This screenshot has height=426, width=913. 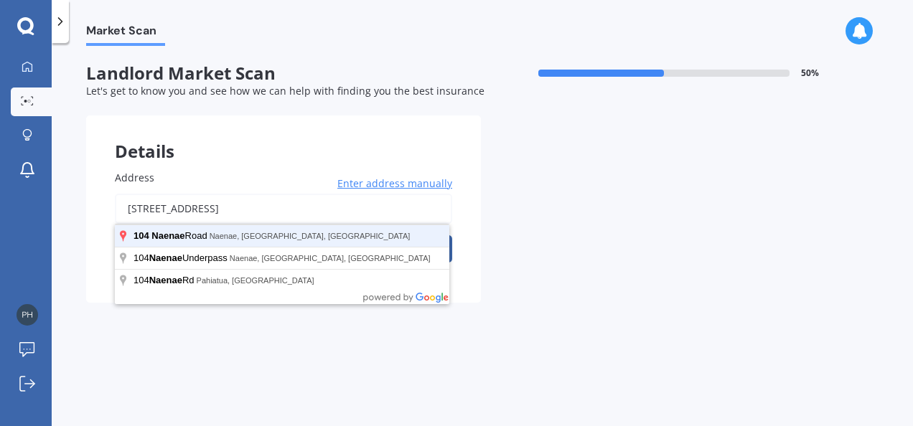 I want to click on input: Enter address, so click(x=283, y=209).